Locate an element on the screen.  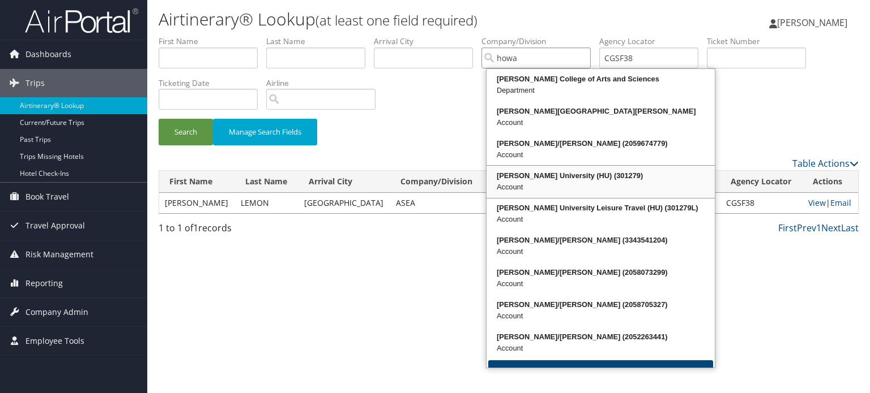
small: (at least one field required) is located at coordinates (396, 20).